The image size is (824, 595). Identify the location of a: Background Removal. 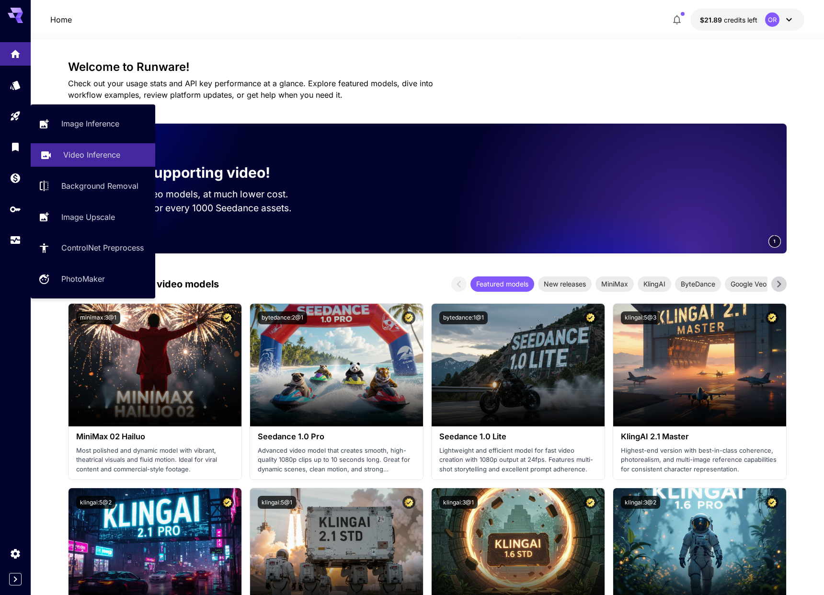
(93, 186).